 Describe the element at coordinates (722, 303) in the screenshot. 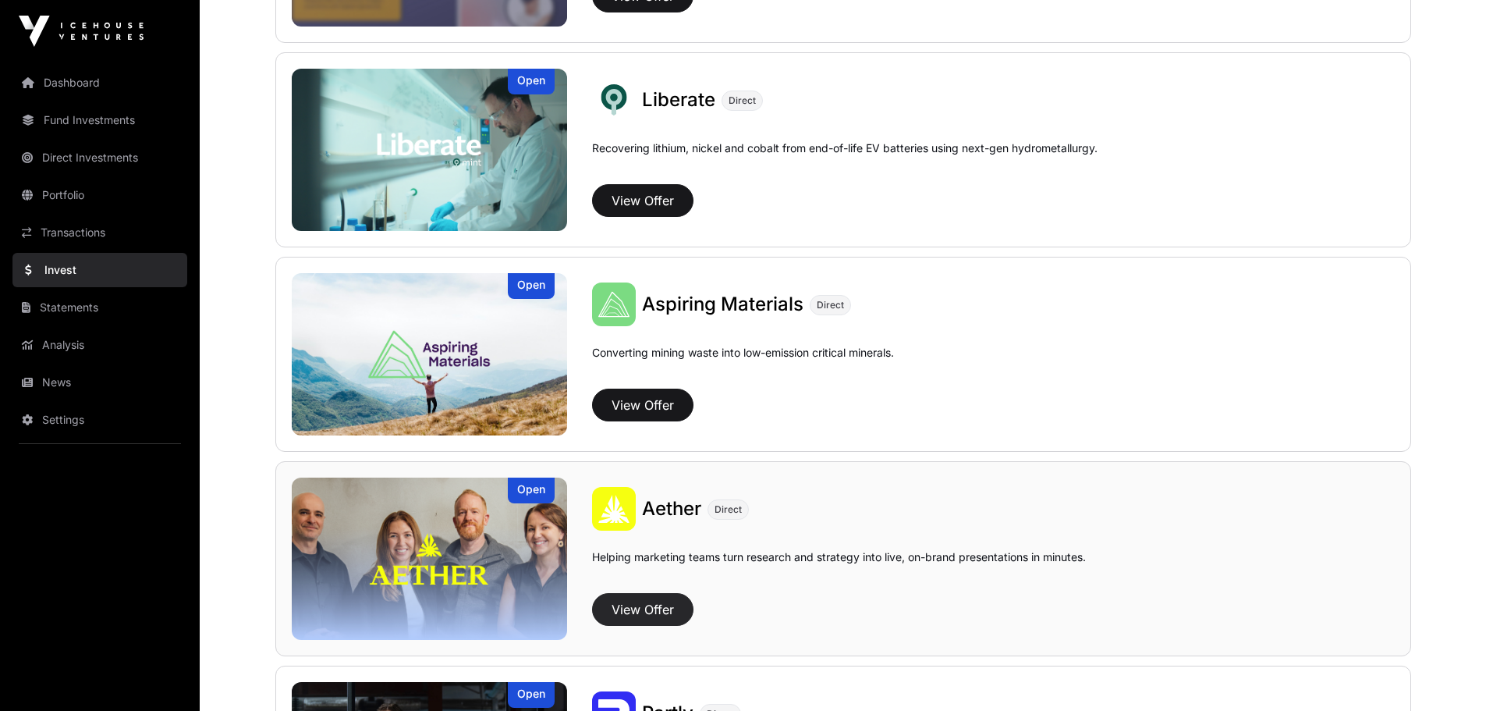

I see `span: Aspiring Materials` at that location.